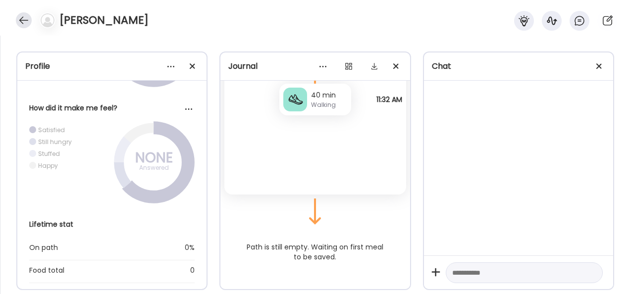  I want to click on div: Stuffed, so click(49, 153).